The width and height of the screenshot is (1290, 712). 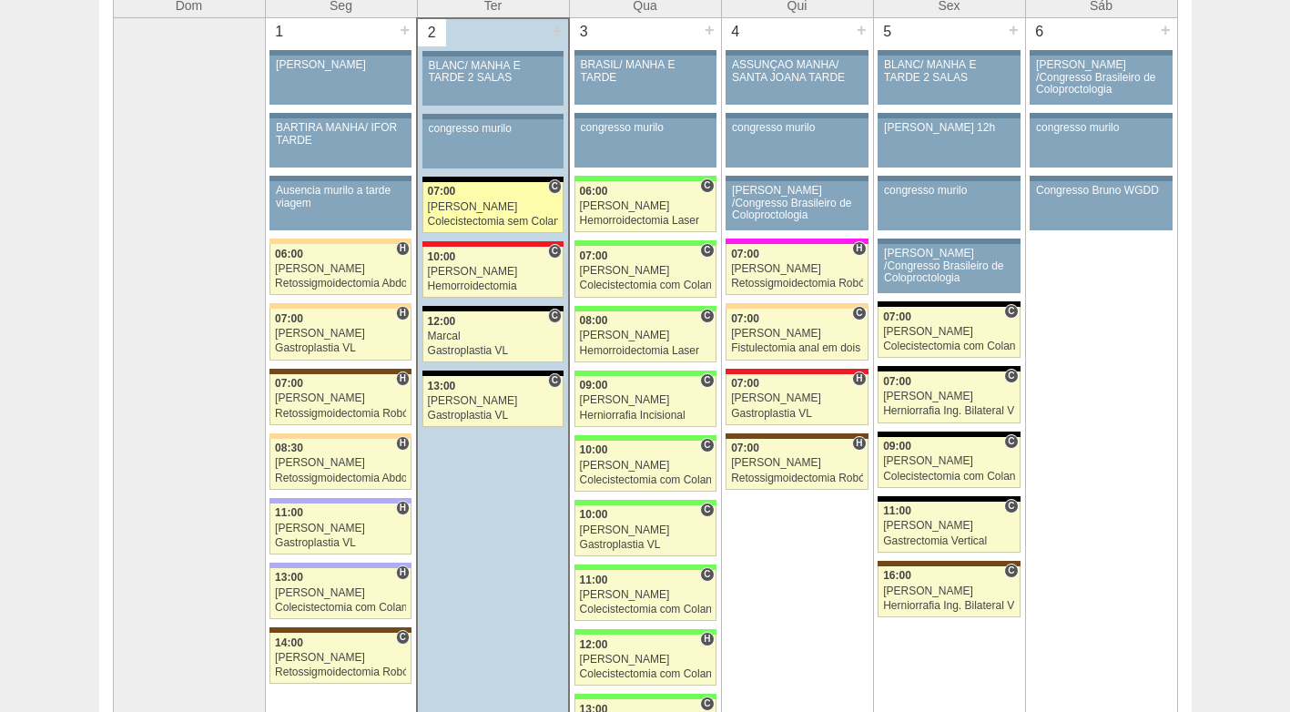 I want to click on div: Key: Pro Matre, so click(x=797, y=241).